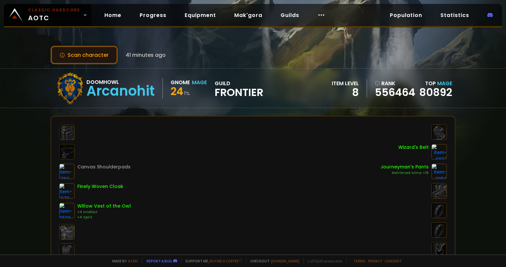 The image size is (506, 267). I want to click on div: +4 Intellect, so click(104, 212).